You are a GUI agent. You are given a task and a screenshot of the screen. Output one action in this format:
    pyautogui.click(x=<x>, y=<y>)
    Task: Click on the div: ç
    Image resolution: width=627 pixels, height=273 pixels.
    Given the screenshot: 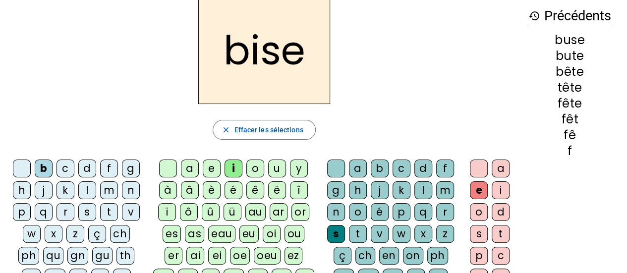 What is the action you would take?
    pyautogui.click(x=343, y=256)
    